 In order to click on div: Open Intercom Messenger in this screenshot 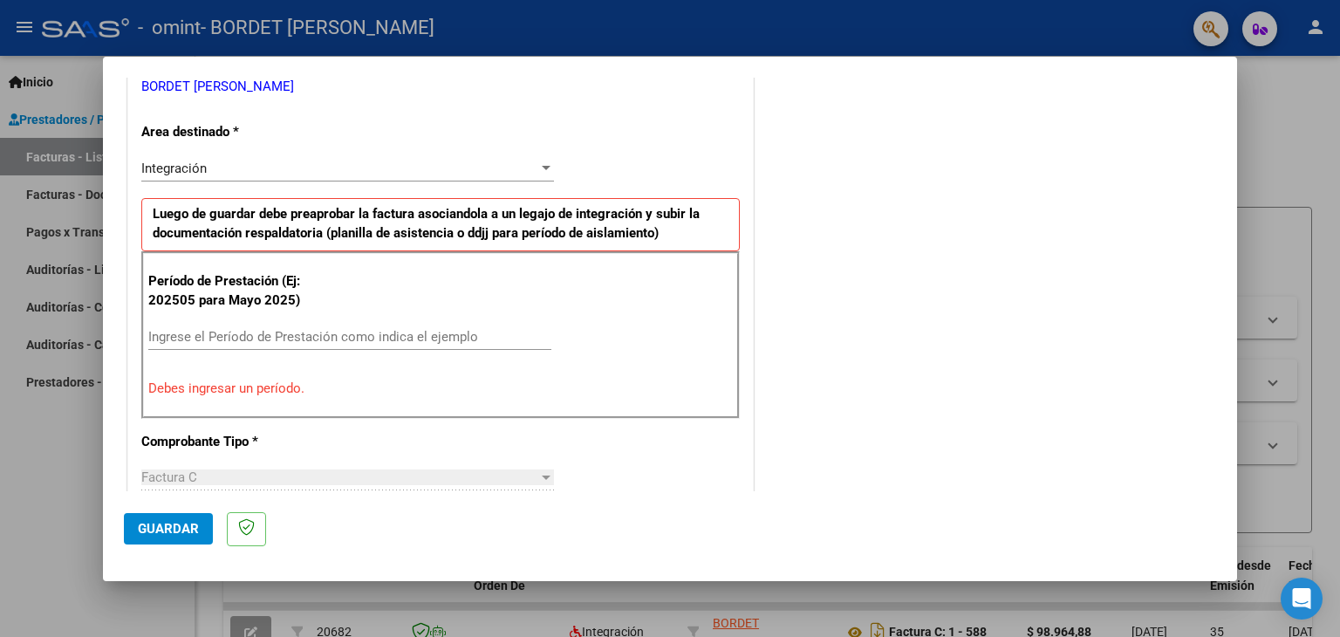, I will do `click(1302, 598)`.